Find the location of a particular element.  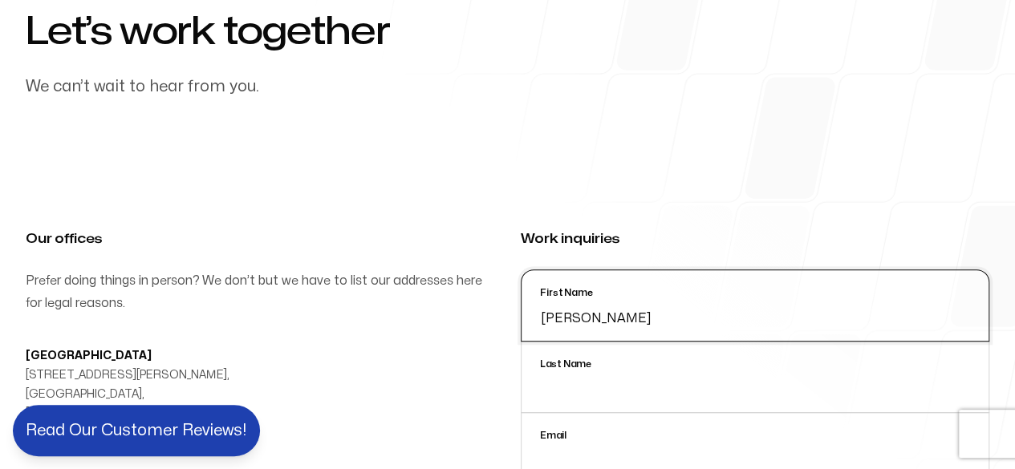

h2: Our offices is located at coordinates (260, 239).